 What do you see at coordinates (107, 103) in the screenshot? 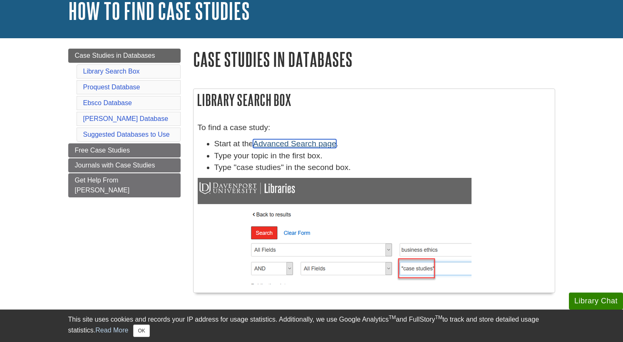
I see `a: Ebsco Database` at bounding box center [107, 103].